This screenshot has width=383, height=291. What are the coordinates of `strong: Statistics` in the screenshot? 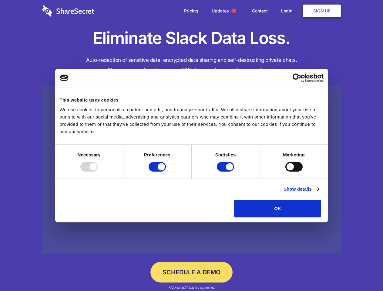 It's located at (225, 154).